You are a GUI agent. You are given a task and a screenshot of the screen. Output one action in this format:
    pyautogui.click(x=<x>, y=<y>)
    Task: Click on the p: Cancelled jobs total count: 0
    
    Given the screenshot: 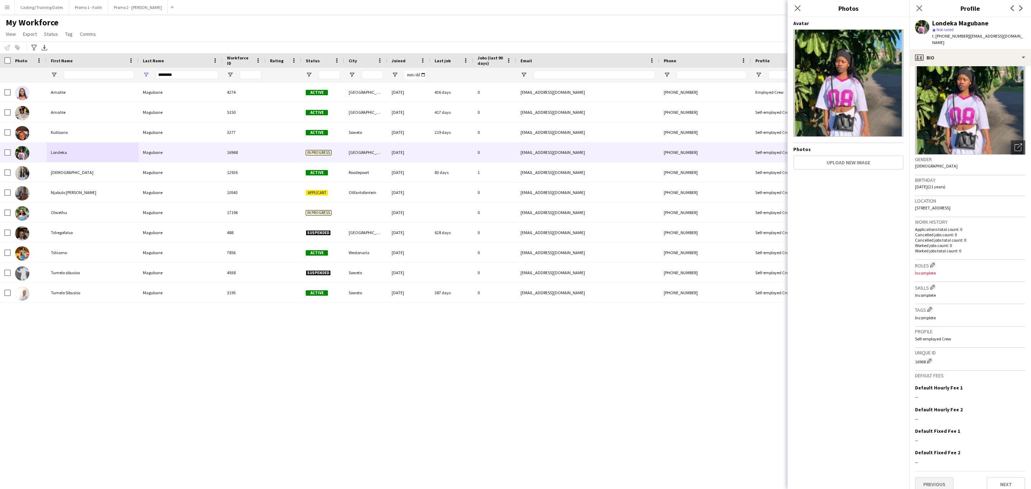 What is the action you would take?
    pyautogui.click(x=970, y=240)
    